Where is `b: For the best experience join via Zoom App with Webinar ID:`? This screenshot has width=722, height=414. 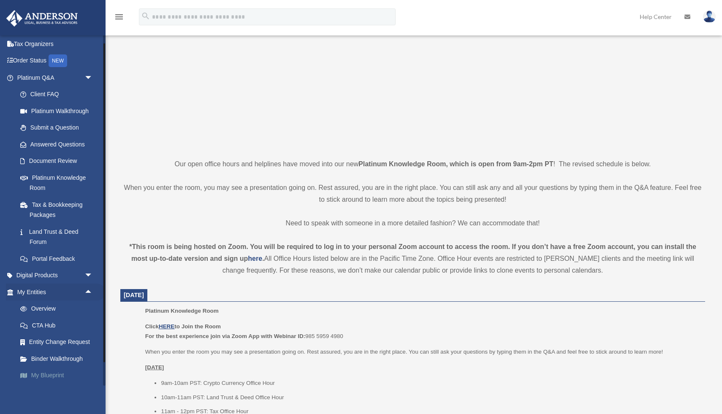 b: For the best experience join via Zoom App with Webinar ID: is located at coordinates (225, 336).